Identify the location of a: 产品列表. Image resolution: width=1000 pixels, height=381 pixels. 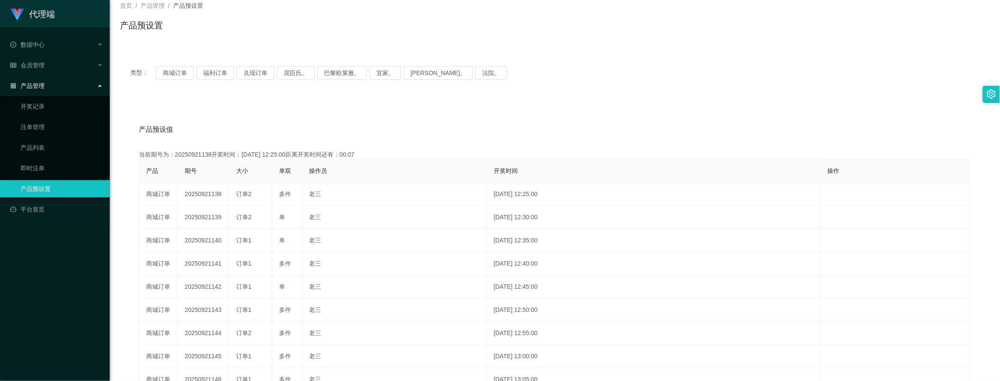
(62, 148).